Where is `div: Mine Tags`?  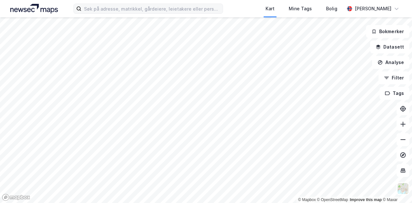 div: Mine Tags is located at coordinates (300, 9).